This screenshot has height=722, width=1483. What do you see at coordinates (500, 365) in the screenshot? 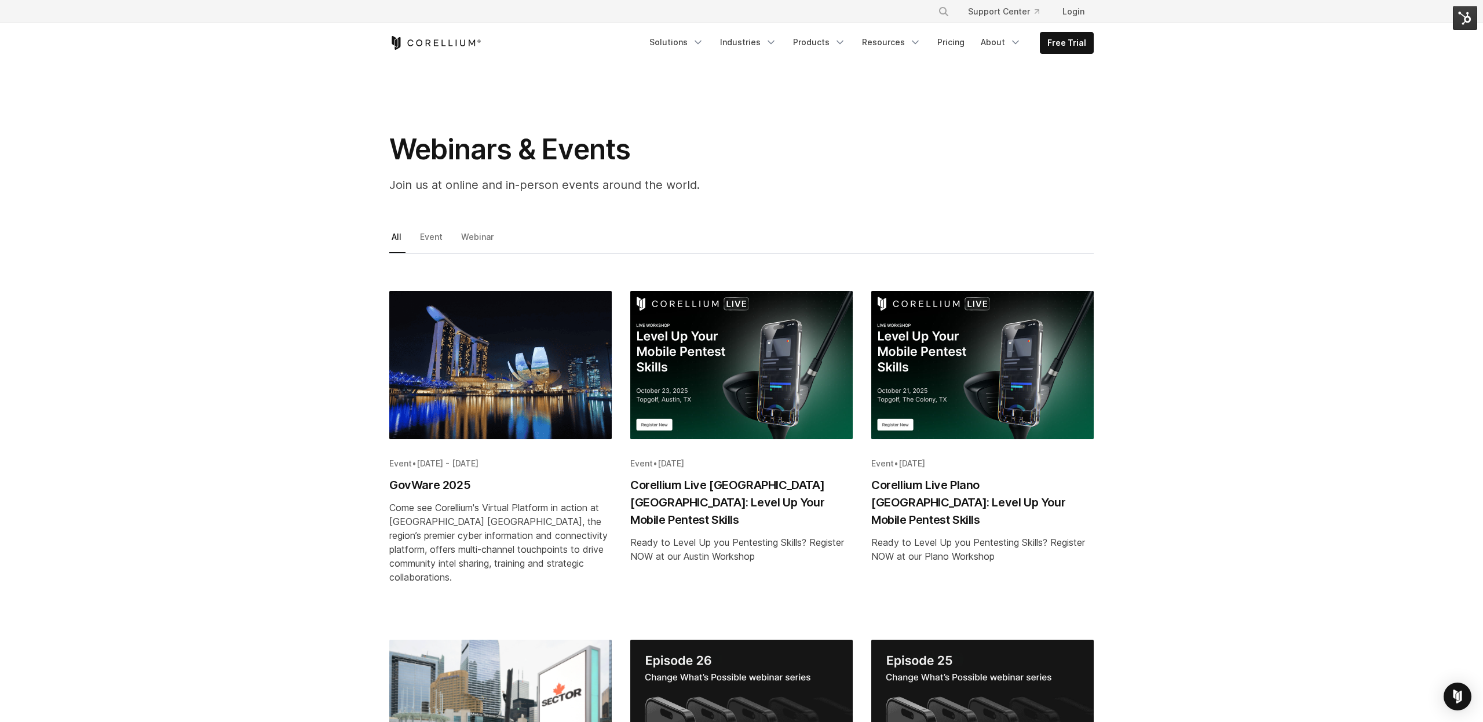
I see `img: GovWare 2025` at bounding box center [500, 365].